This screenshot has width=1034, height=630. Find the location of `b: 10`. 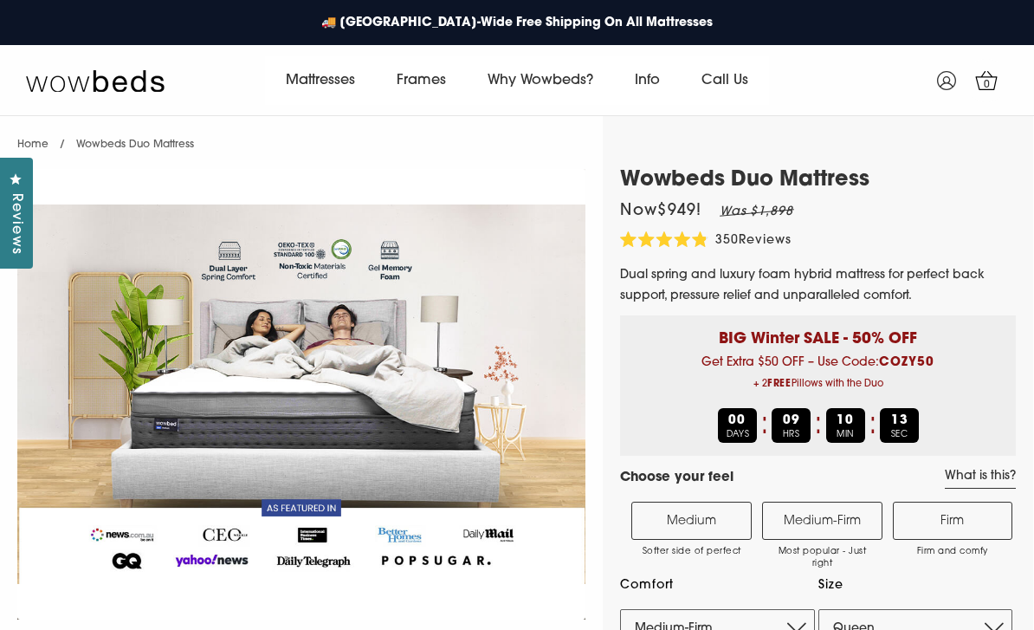

b: 10 is located at coordinates (845, 420).